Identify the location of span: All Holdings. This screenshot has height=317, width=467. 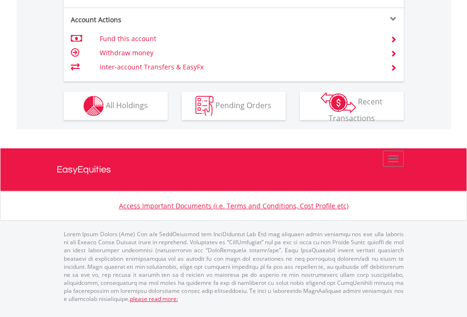
(127, 105).